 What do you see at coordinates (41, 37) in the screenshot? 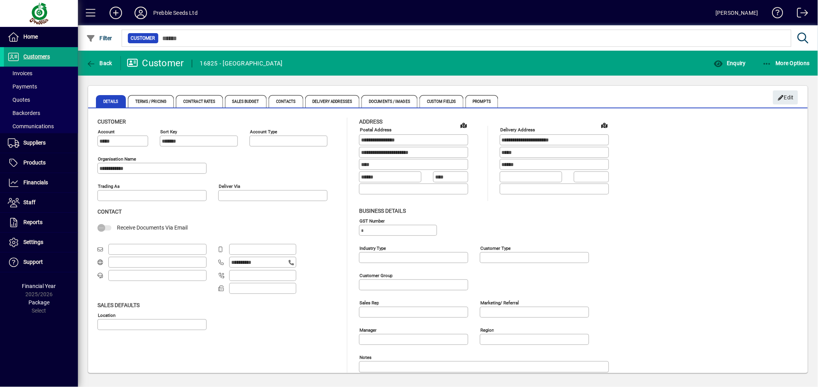
I see `a: Home` at bounding box center [41, 37].